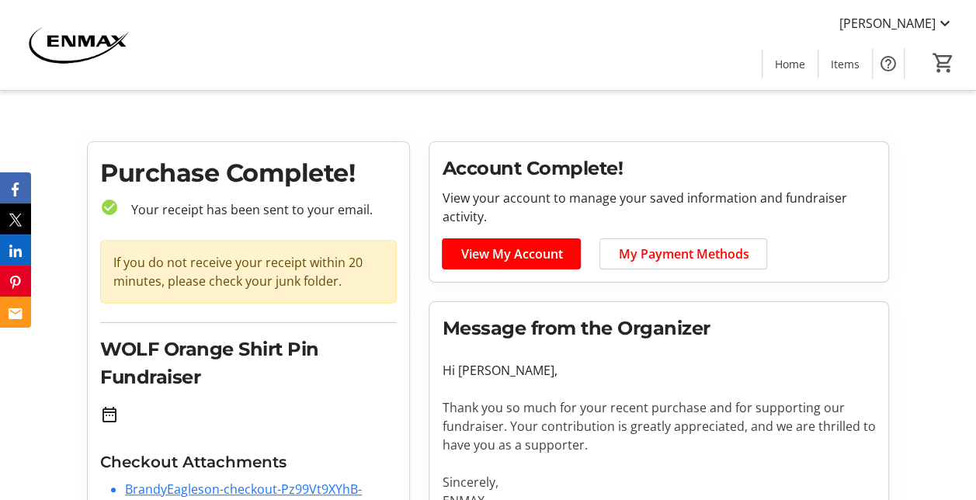 This screenshot has width=976, height=500. Describe the element at coordinates (110, 415) in the screenshot. I see `mat-icon: date_range` at that location.